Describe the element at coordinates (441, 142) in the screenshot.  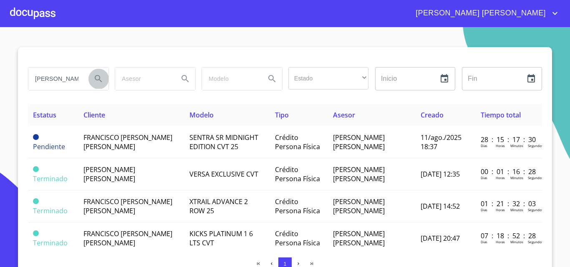
I see `span: 11/ago./2025 18:37` at that location.